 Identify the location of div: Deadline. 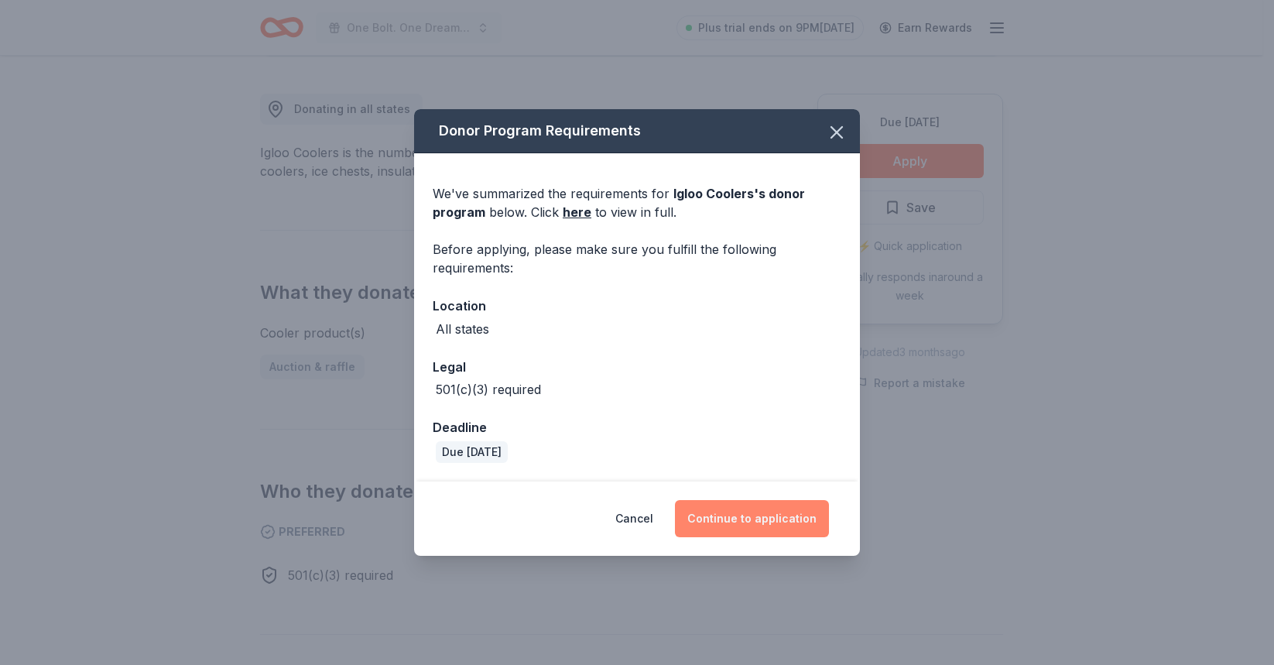
(637, 427).